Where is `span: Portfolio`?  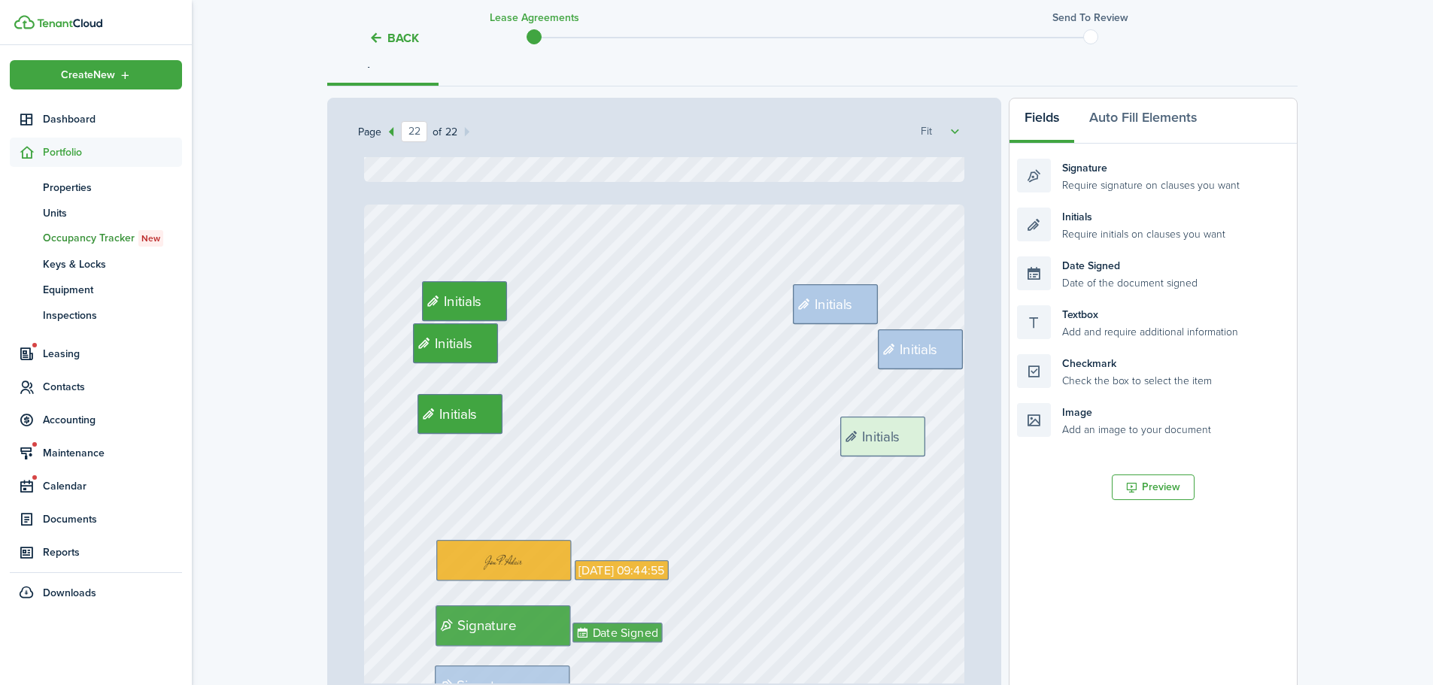 span: Portfolio is located at coordinates (112, 152).